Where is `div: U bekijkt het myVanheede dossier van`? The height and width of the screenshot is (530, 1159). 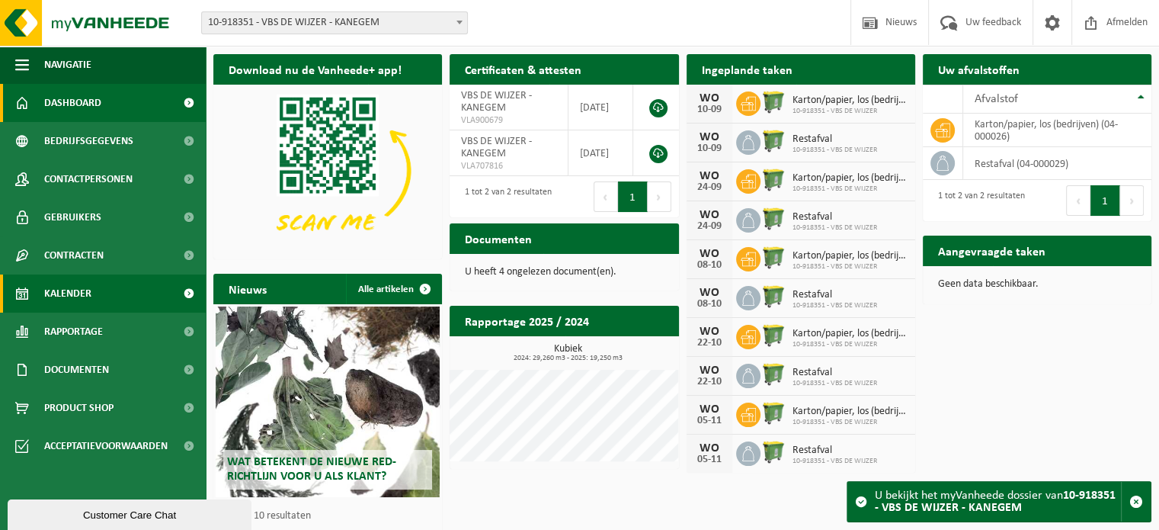
div: U bekijkt het myVanheede dossier van is located at coordinates (998, 501).